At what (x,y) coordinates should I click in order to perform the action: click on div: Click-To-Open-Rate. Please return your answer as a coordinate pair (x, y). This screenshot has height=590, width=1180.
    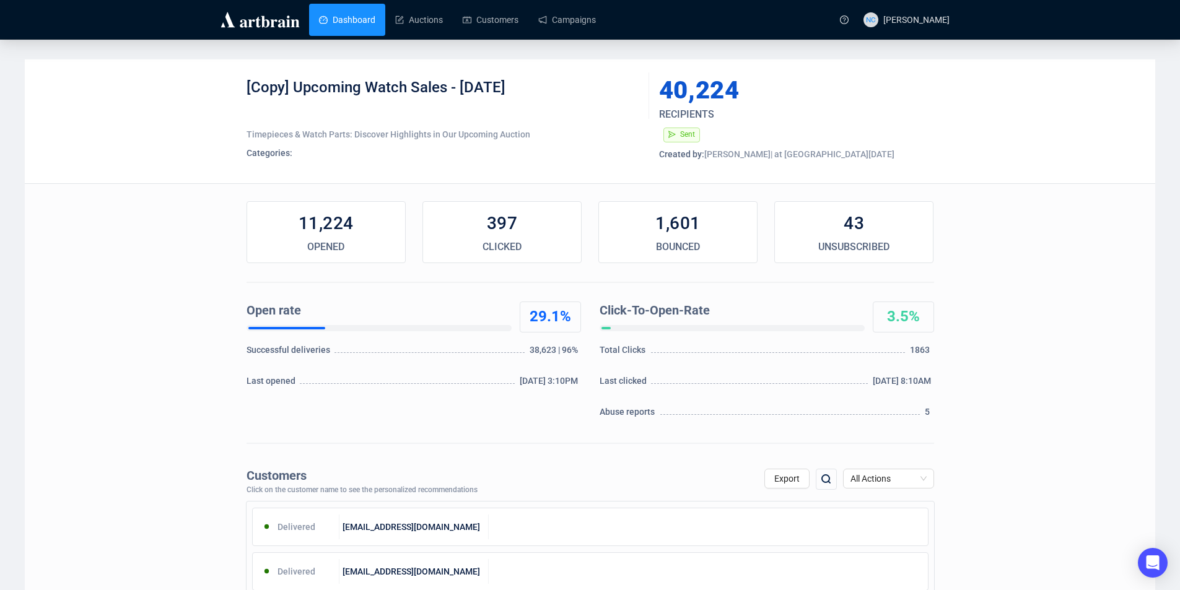
    Looking at the image, I should click on (730, 311).